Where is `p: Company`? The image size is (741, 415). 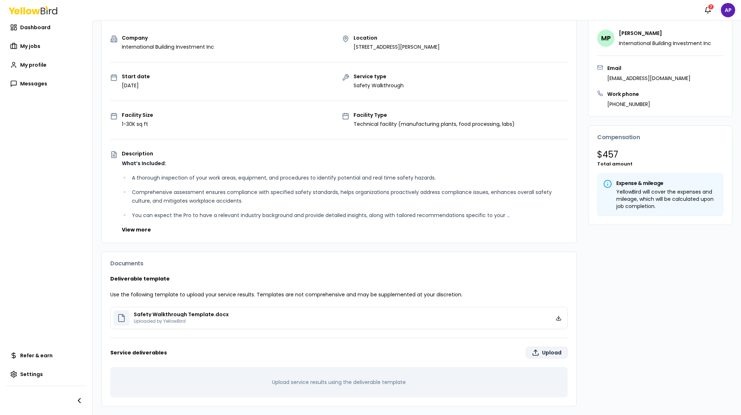 p: Company is located at coordinates (168, 38).